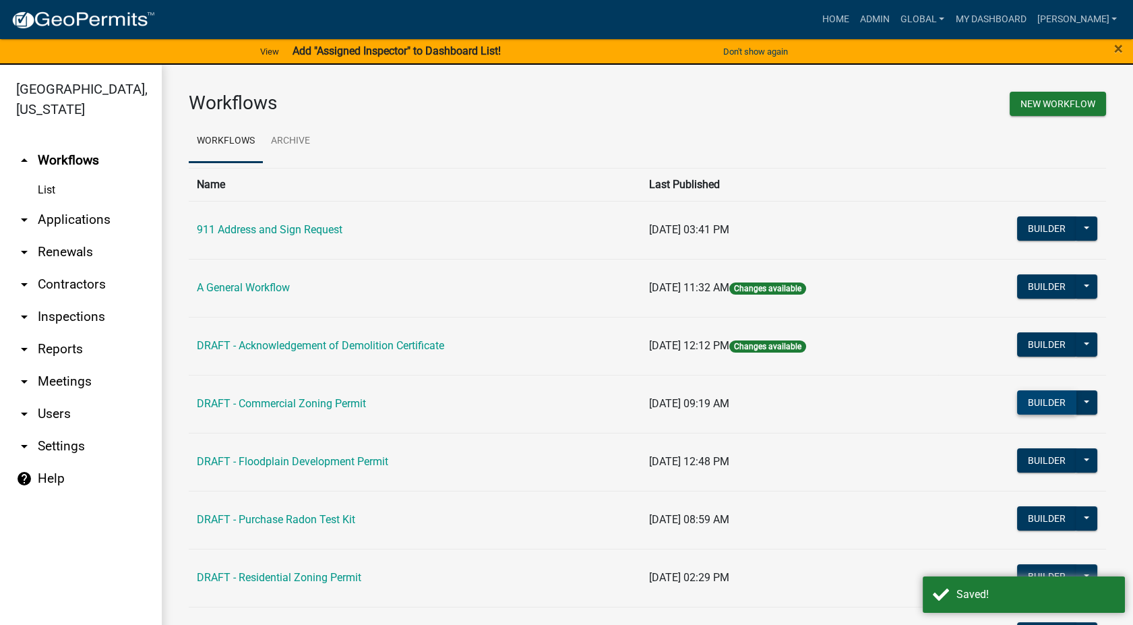 Image resolution: width=1133 pixels, height=625 pixels. I want to click on a: DRAFT - Floodplain Development Permit, so click(292, 461).